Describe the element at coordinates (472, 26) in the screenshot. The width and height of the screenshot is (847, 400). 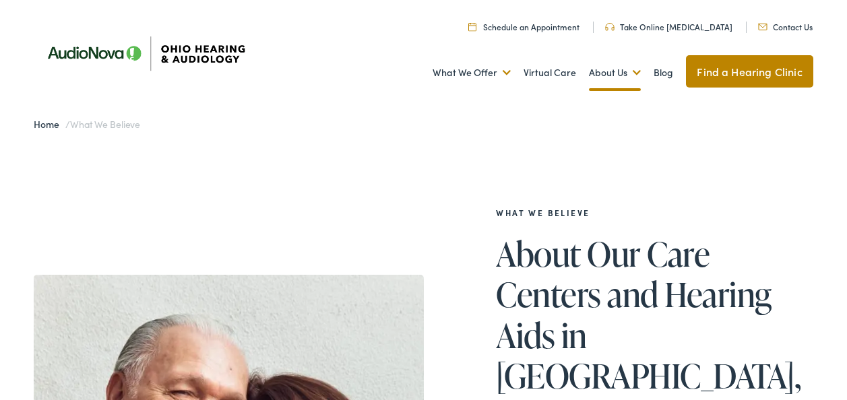
I see `img: Calendar Icon to schedule a hearing appointment in Cincinnati, OH` at that location.